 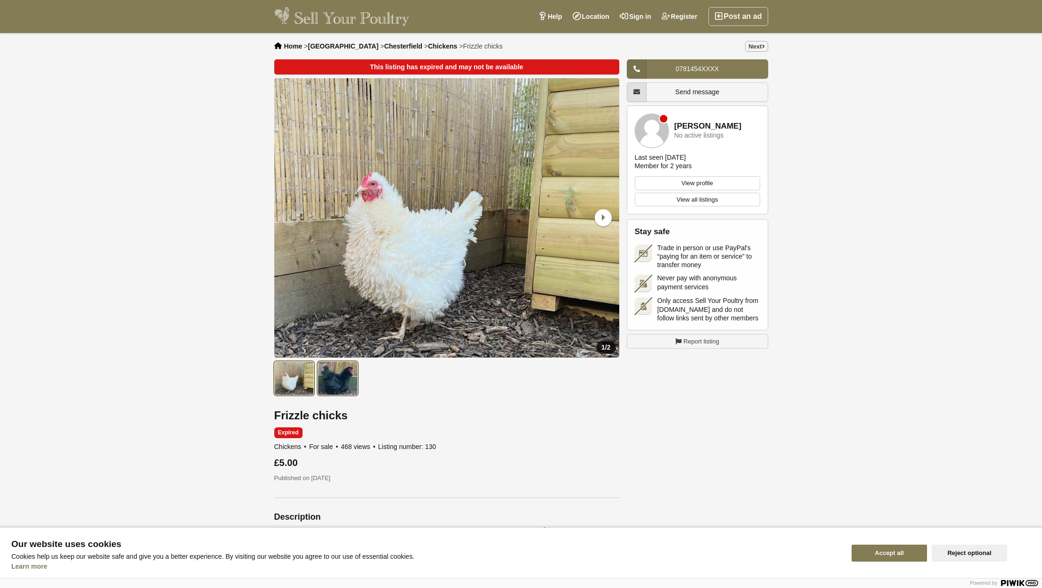 I want to click on a: Report listing, so click(x=698, y=342).